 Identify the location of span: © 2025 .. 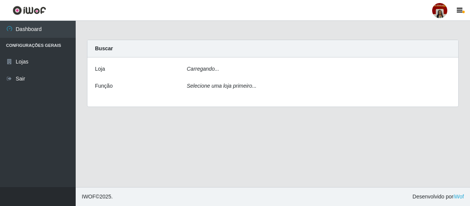
(97, 197).